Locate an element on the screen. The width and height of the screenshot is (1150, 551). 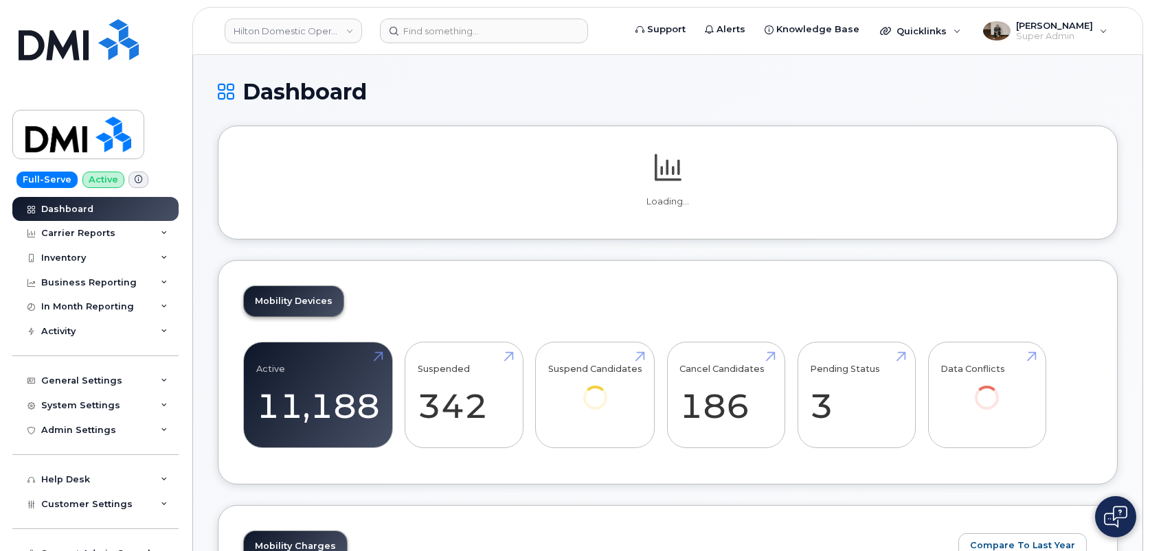
h1: Dashboard is located at coordinates (668, 91).